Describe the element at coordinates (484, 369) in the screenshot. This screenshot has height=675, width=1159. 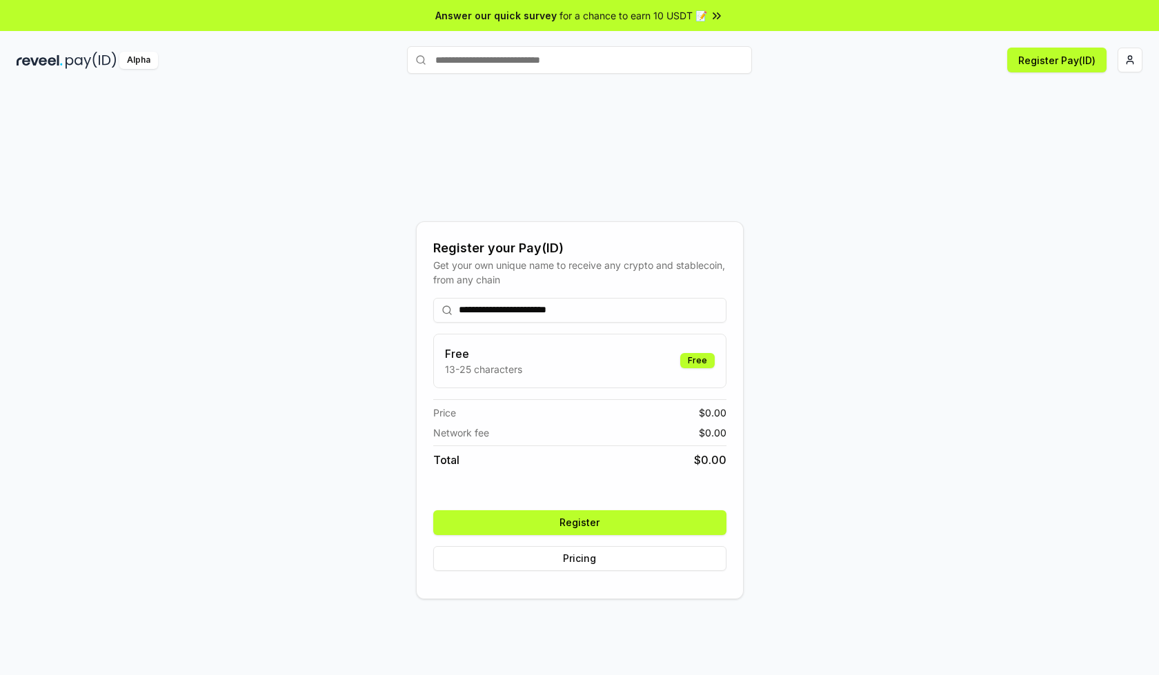
I see `p: 13-25 characters` at that location.